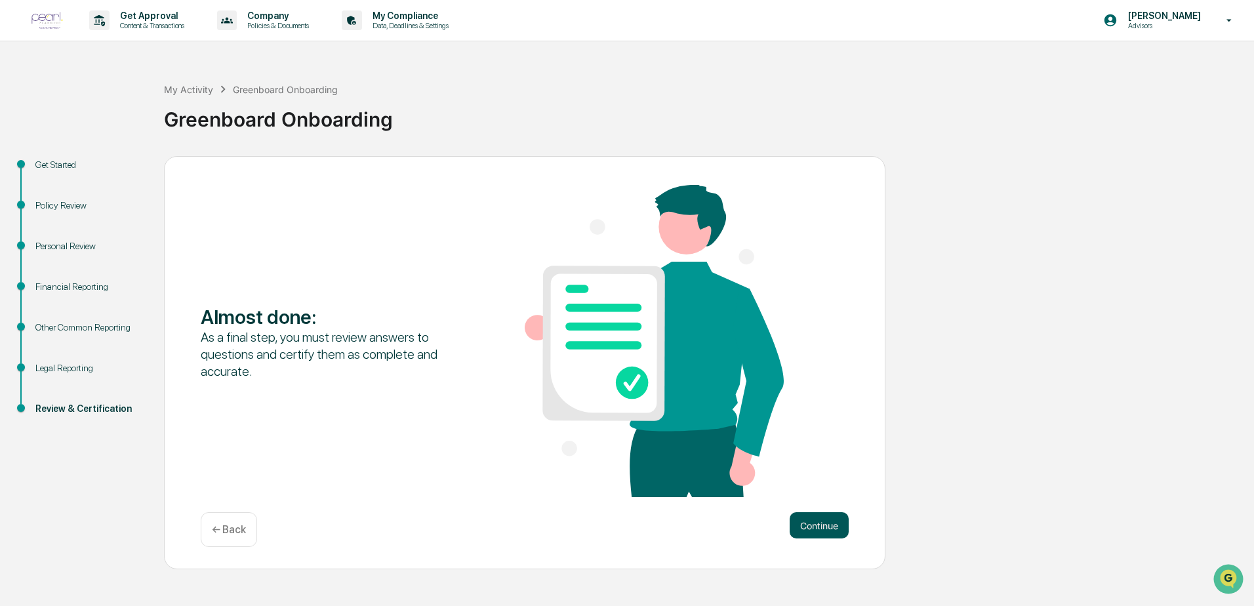 This screenshot has height=606, width=1254. I want to click on div: Review & Certification, so click(89, 409).